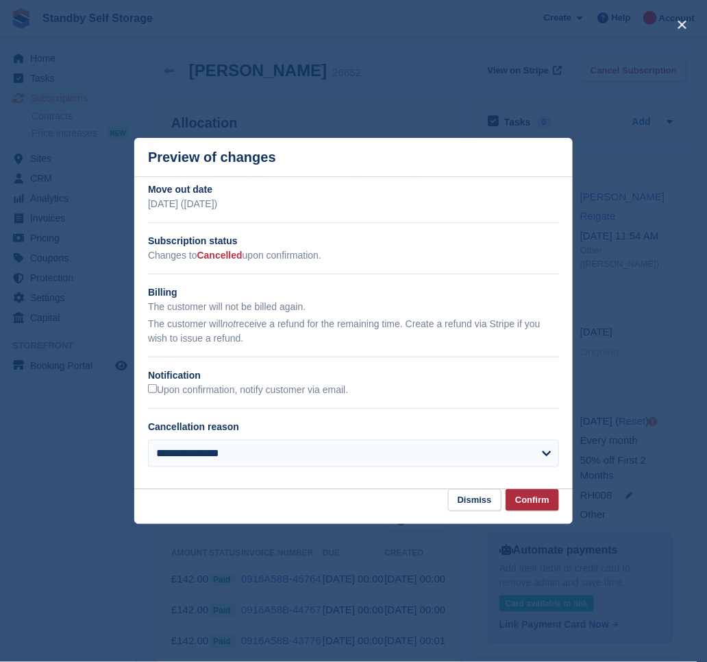 The image size is (707, 662). I want to click on p: Changes to upon confirmation., so click(354, 255).